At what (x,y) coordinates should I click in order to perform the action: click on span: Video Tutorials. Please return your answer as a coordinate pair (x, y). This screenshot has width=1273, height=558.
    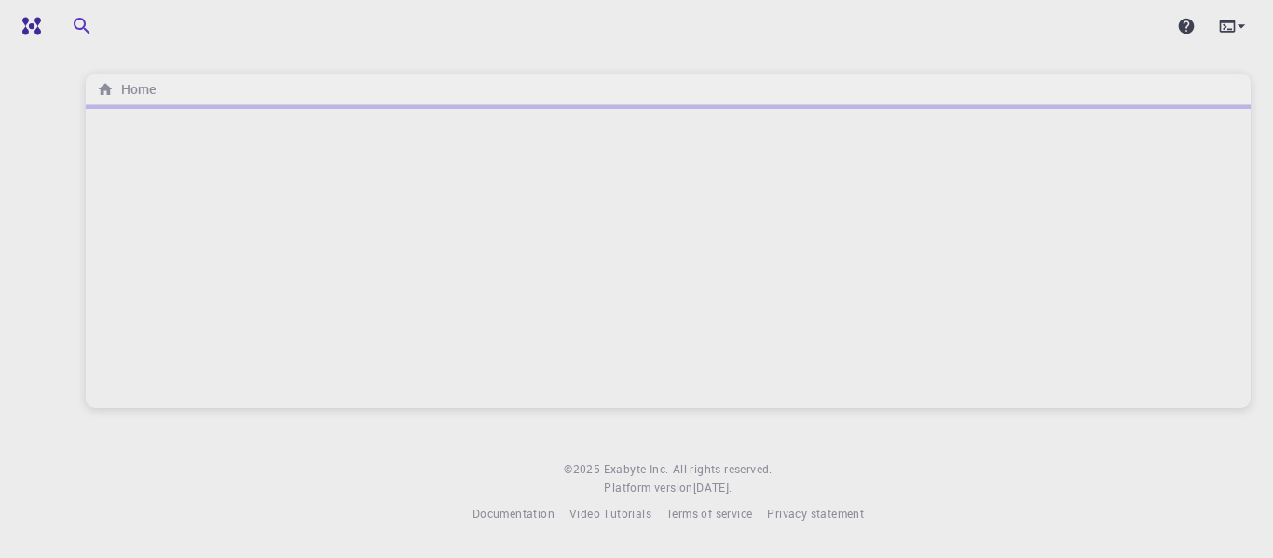
    Looking at the image, I should click on (611, 514).